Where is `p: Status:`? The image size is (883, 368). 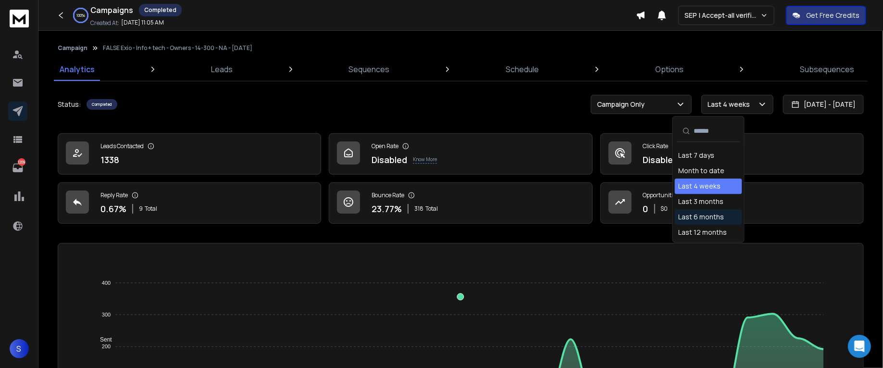
p: Status: is located at coordinates (69, 104).